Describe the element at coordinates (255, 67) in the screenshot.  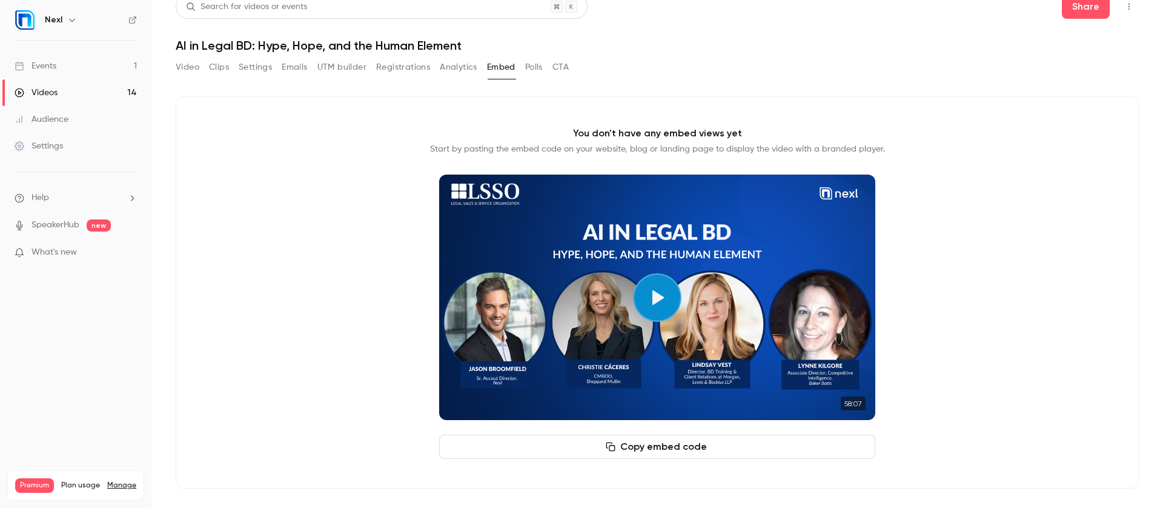
I see `button: Settings` at that location.